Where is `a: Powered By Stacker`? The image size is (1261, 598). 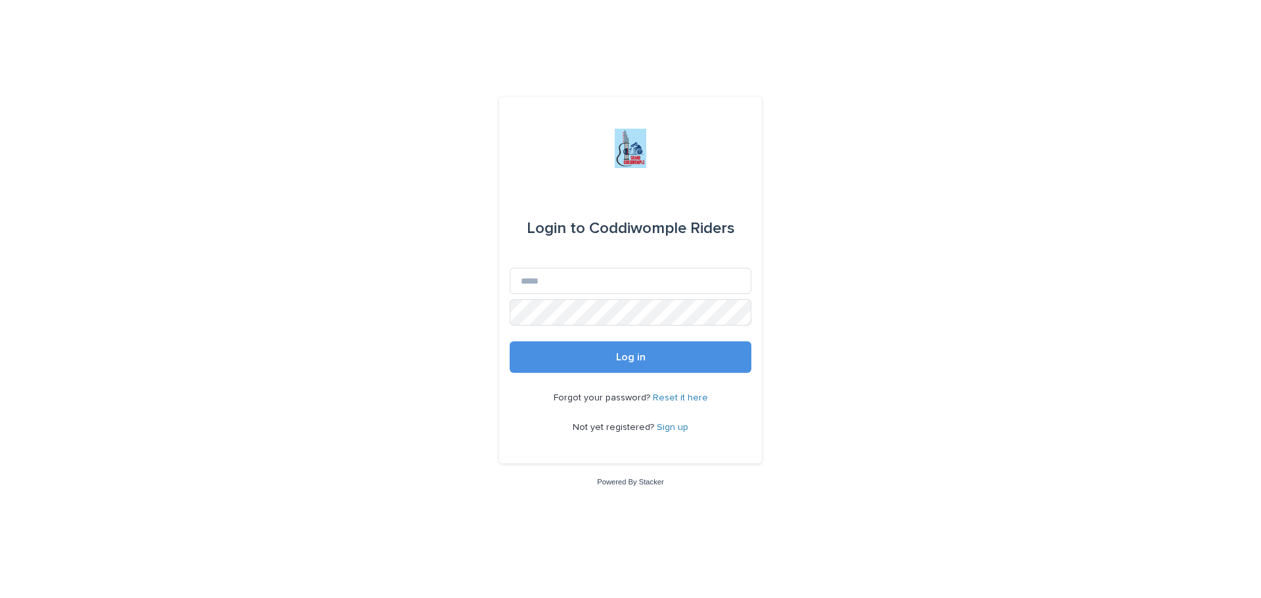
a: Powered By Stacker is located at coordinates (630, 482).